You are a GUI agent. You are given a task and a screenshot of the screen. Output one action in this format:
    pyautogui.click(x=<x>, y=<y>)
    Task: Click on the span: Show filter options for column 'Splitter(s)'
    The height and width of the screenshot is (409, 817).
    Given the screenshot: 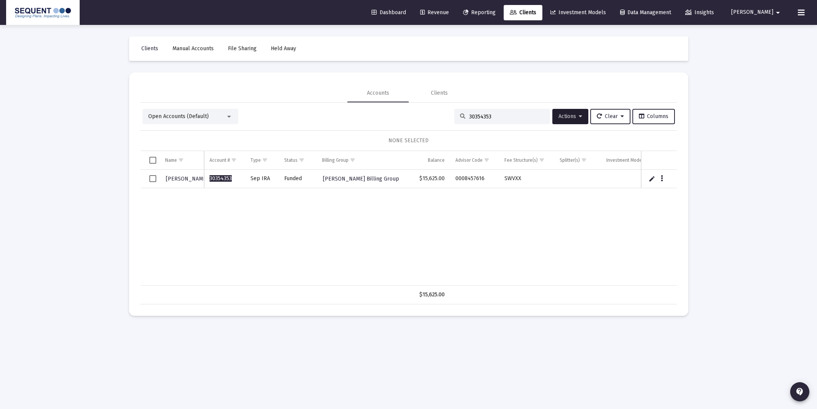 What is the action you would take?
    pyautogui.click(x=584, y=160)
    